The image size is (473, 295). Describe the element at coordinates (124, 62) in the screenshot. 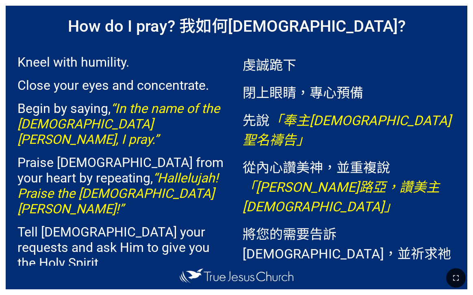

I see `p: Kneel with humility.` at that location.